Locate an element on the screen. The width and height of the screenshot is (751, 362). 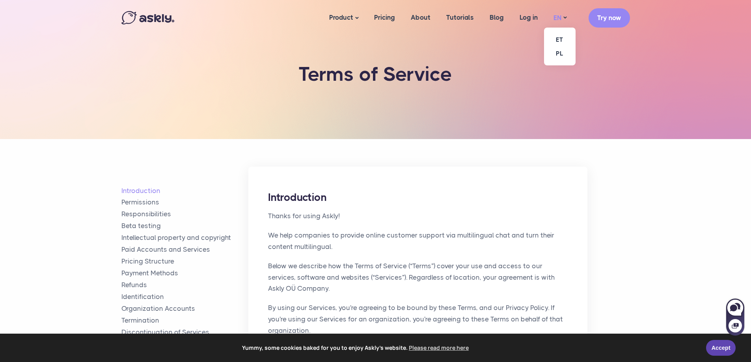
a: Pricing Structure is located at coordinates (185, 261).